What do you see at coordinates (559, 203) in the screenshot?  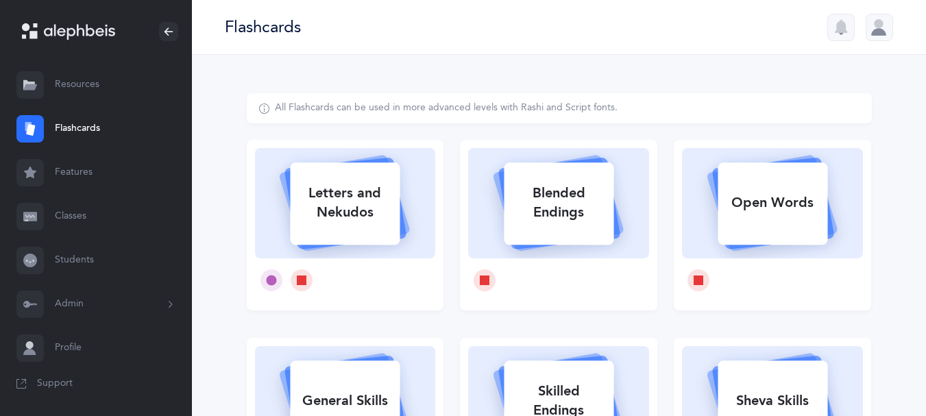 I see `div: Blended Endings` at bounding box center [559, 203].